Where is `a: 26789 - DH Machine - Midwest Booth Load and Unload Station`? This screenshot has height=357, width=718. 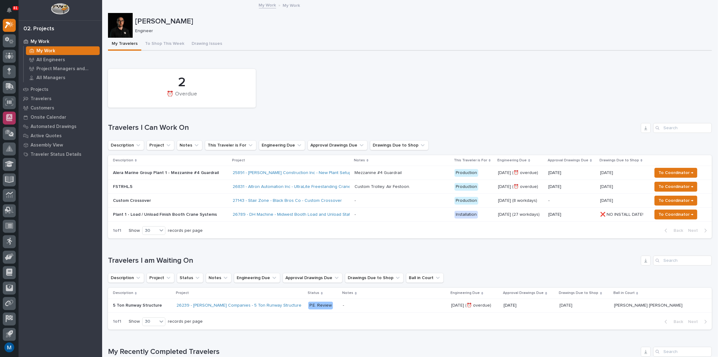
a: 26789 - DH Machine - Midwest Booth Load and Unload Station is located at coordinates (294, 214).